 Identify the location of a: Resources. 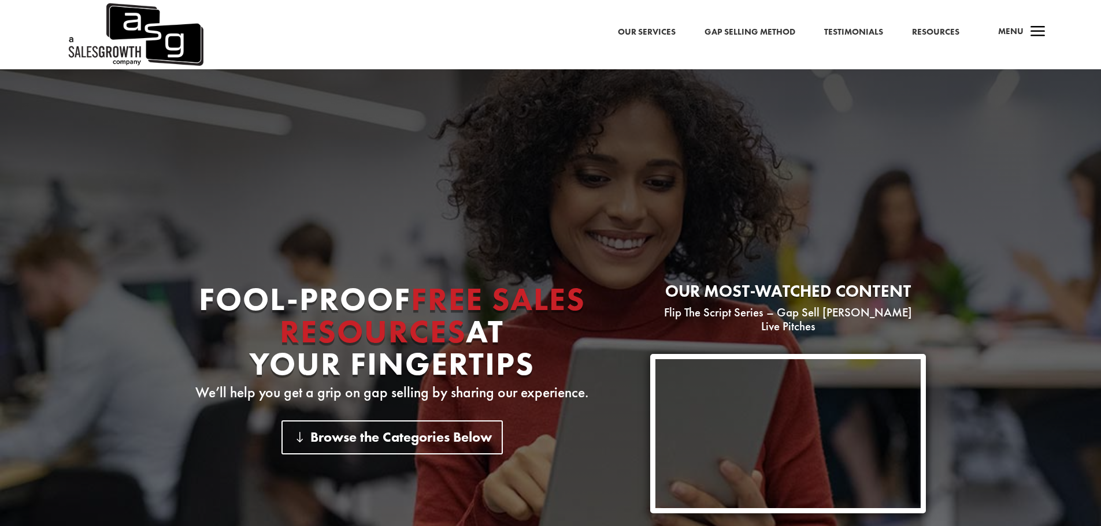
(935, 32).